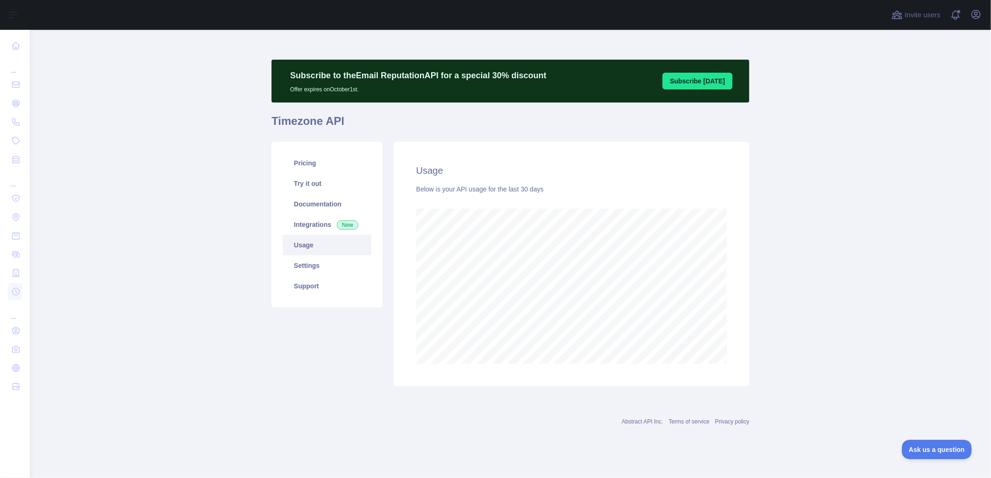  Describe the element at coordinates (915, 15) in the screenshot. I see `button: Invite users` at that location.